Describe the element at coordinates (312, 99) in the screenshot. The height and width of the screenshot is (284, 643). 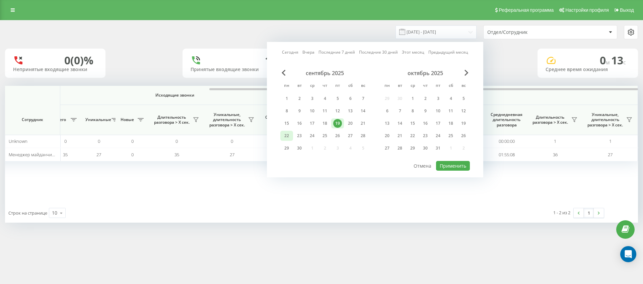
I see `div: ср 3 сент. 2025 г.` at that location.